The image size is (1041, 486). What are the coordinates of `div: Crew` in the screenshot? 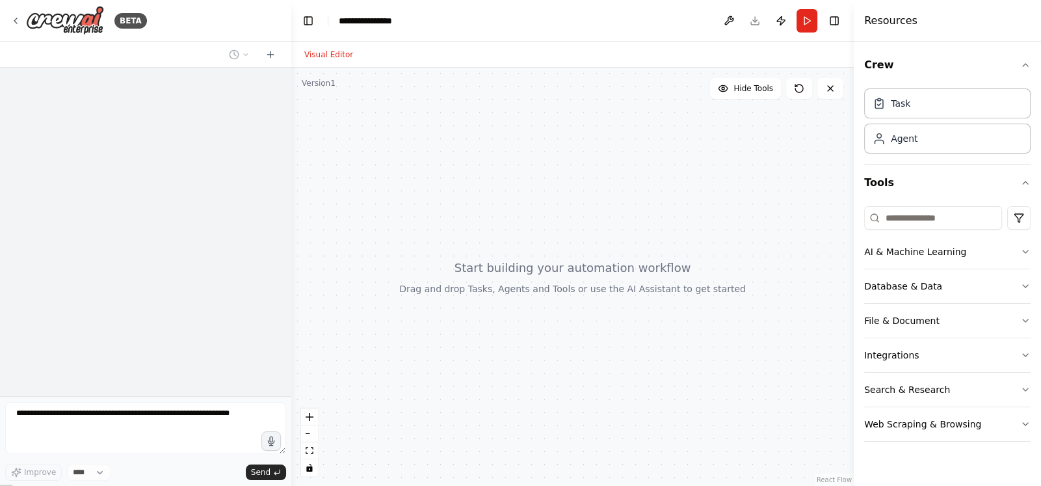 It's located at (948, 124).